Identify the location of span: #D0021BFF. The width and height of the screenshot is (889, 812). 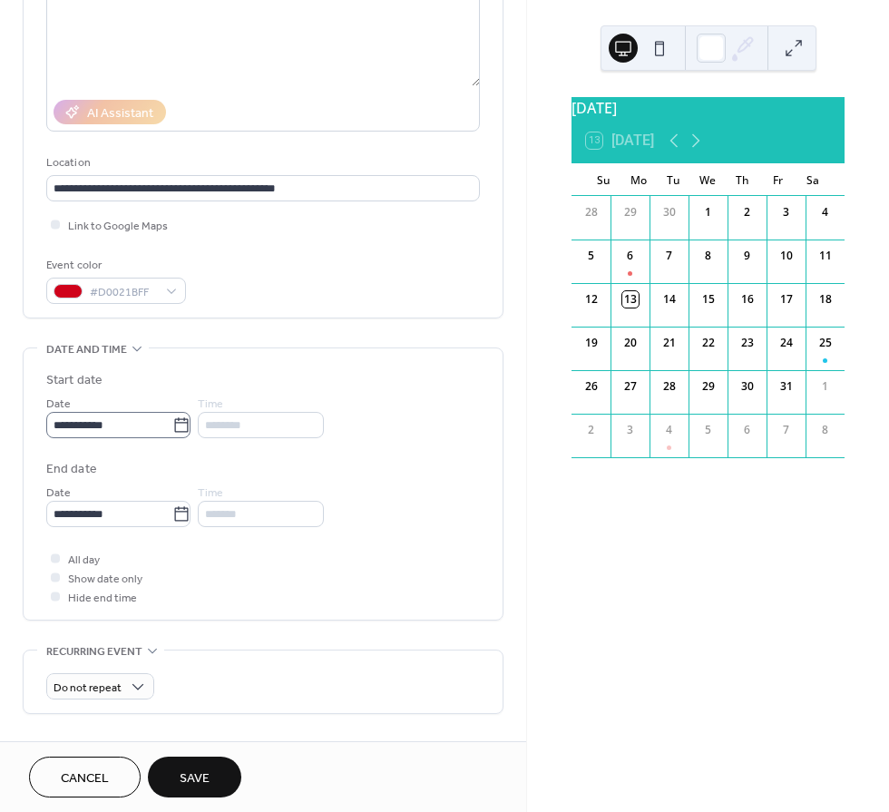
(123, 292).